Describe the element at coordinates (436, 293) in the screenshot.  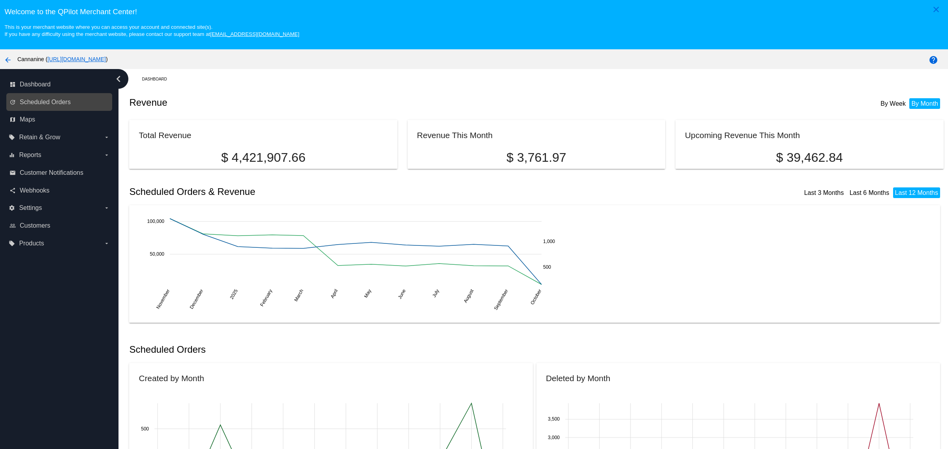
I see `text: July` at that location.